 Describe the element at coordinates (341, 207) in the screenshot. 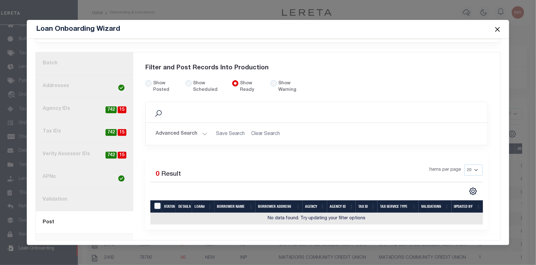

I see `th: Agency ID: activate to sort column ascending` at that location.